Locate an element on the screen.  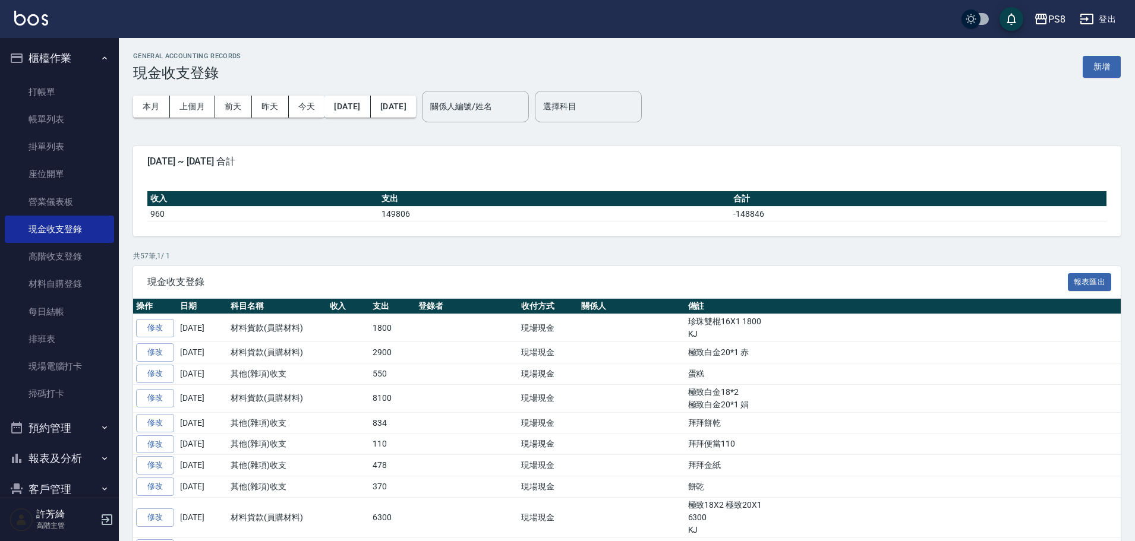
p: 共 57 筆, 1 / 1 is located at coordinates (627, 256).